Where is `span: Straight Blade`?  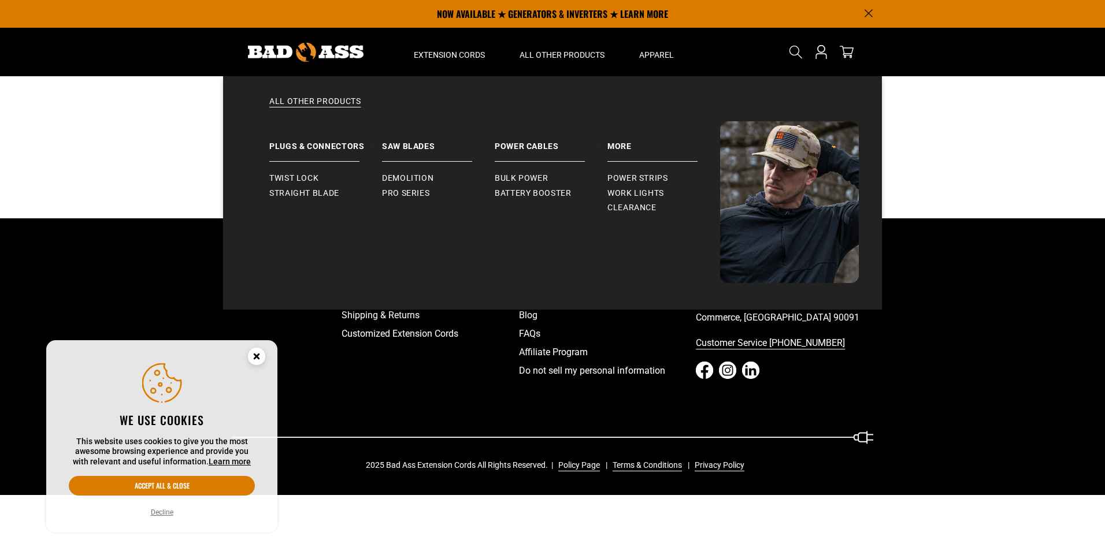
span: Straight Blade is located at coordinates (304, 194).